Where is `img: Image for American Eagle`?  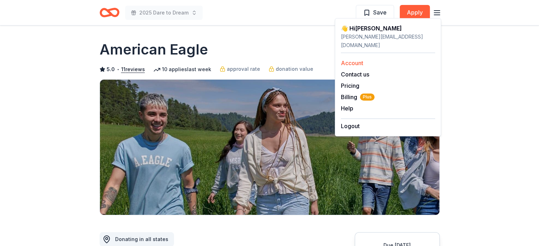
img: Image for American Eagle is located at coordinates (269, 147).